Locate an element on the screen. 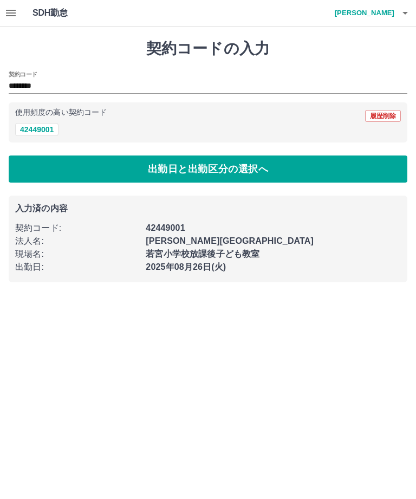 This screenshot has height=499, width=416. p: 出勤日 : is located at coordinates (77, 267).